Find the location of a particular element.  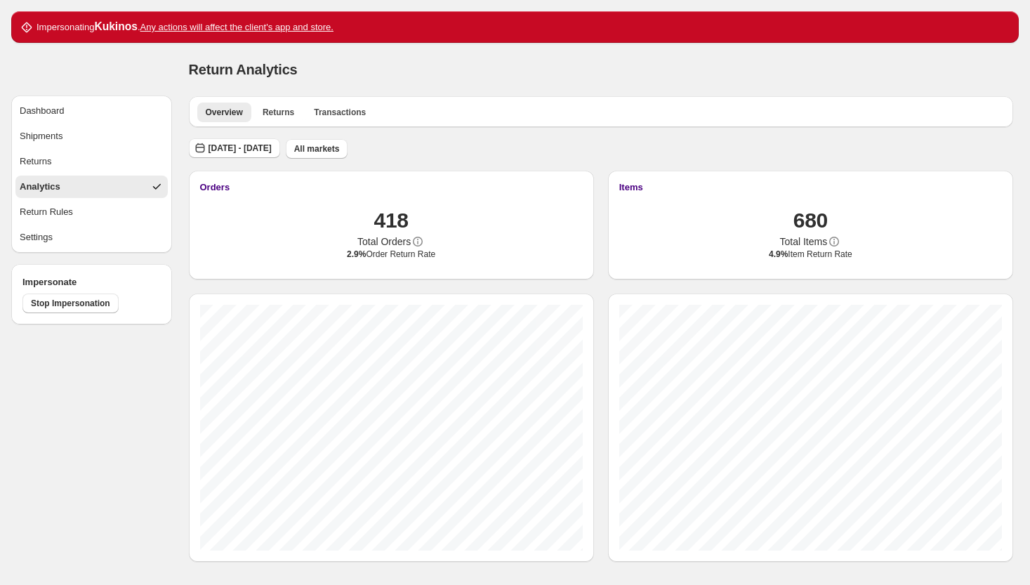

span: 2.9% is located at coordinates (356, 254).